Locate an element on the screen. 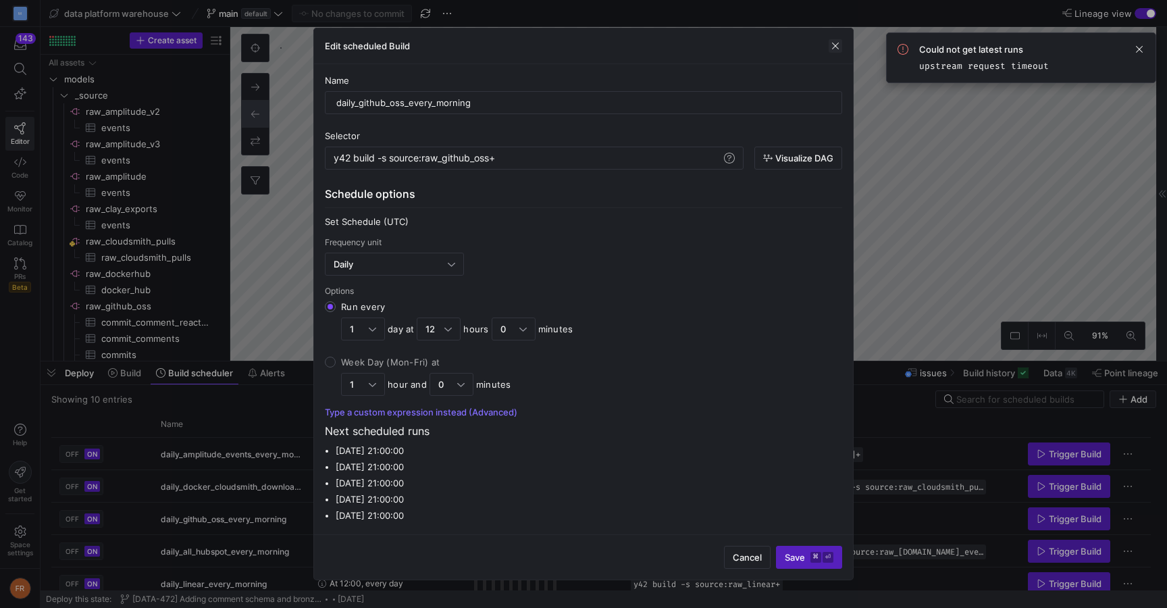 The height and width of the screenshot is (608, 1167). span: Name is located at coordinates (337, 80).